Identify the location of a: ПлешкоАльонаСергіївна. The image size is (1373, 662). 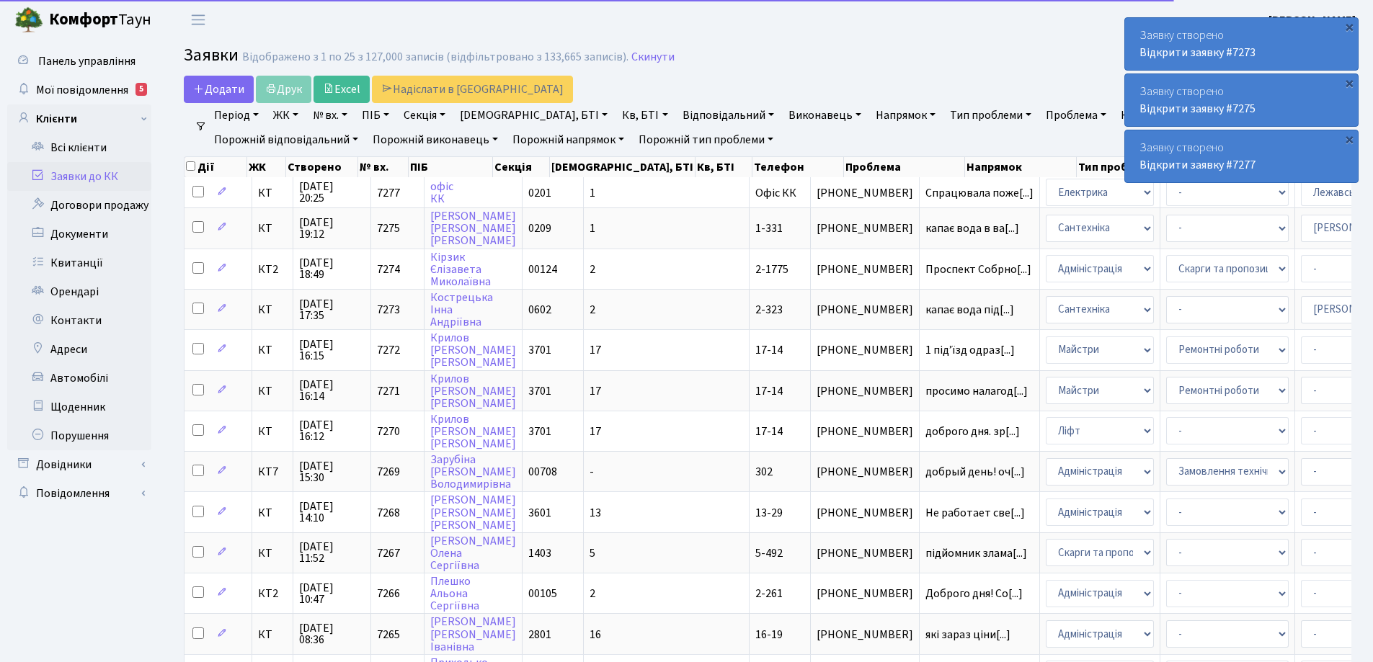
(455, 594).